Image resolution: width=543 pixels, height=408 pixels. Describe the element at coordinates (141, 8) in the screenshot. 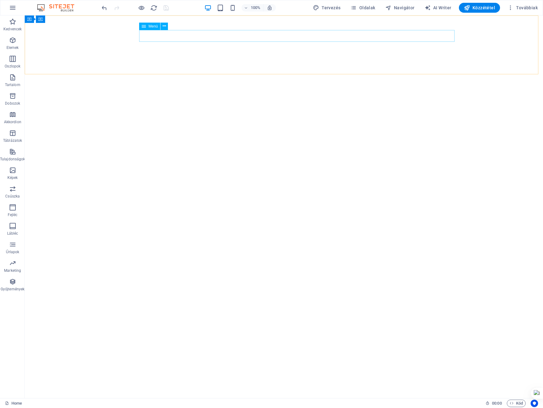

I see `button: Kattintson ide az előnézeti módból való kilépéshez és a szerkesztés folytatásához` at that location.